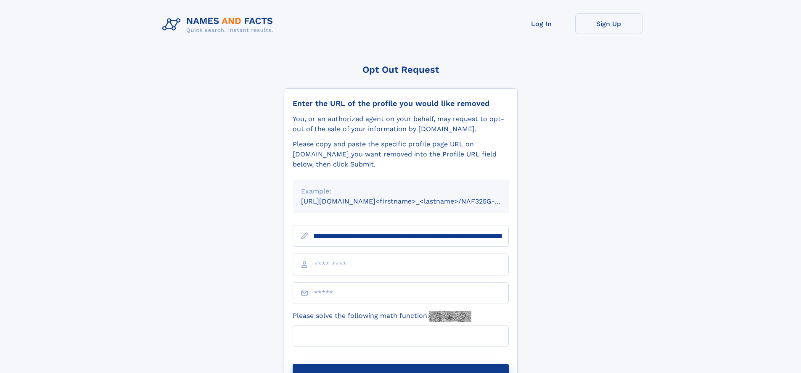 The image size is (801, 373). What do you see at coordinates (401, 124) in the screenshot?
I see `div: You, or an authorized agent on your behalf, may request to opt-out of the sale of your informatio...` at bounding box center [401, 124].